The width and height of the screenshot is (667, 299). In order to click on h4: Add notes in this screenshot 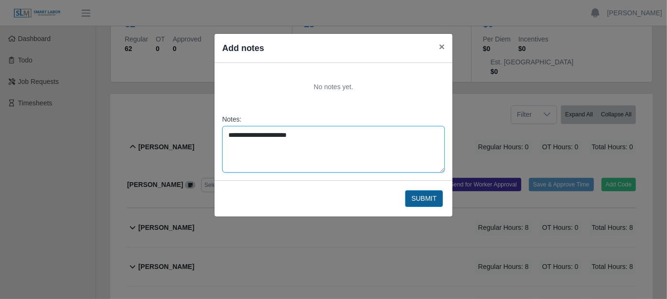, I will do `click(243, 48)`.